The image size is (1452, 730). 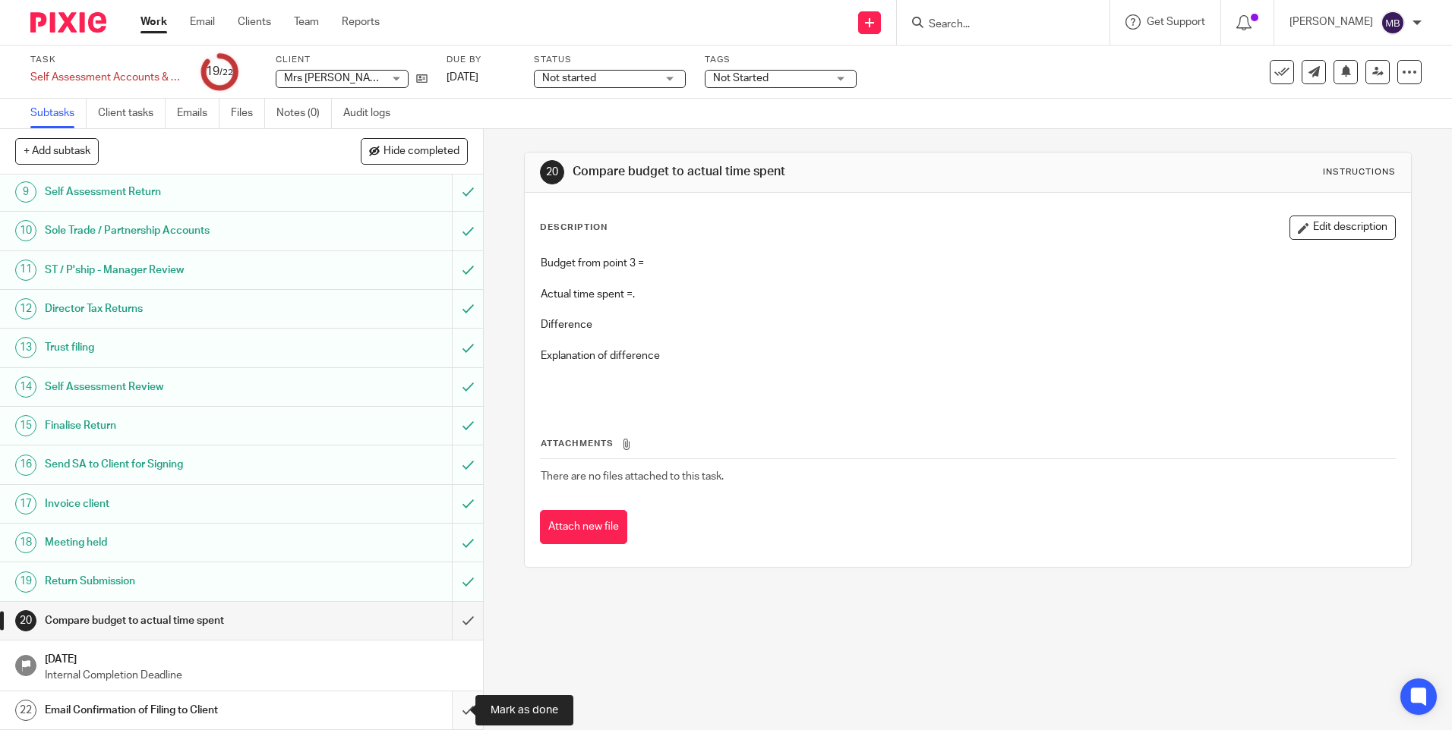 I want to click on h1: Finalise Return, so click(x=175, y=426).